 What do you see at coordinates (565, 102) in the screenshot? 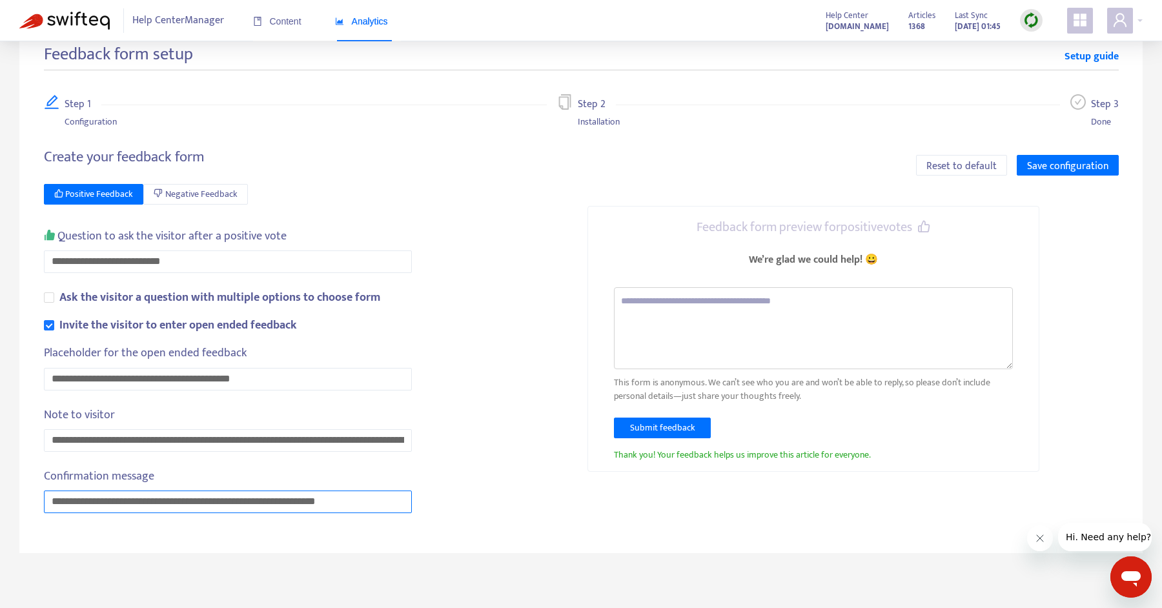
I see `span: copy` at bounding box center [565, 102].